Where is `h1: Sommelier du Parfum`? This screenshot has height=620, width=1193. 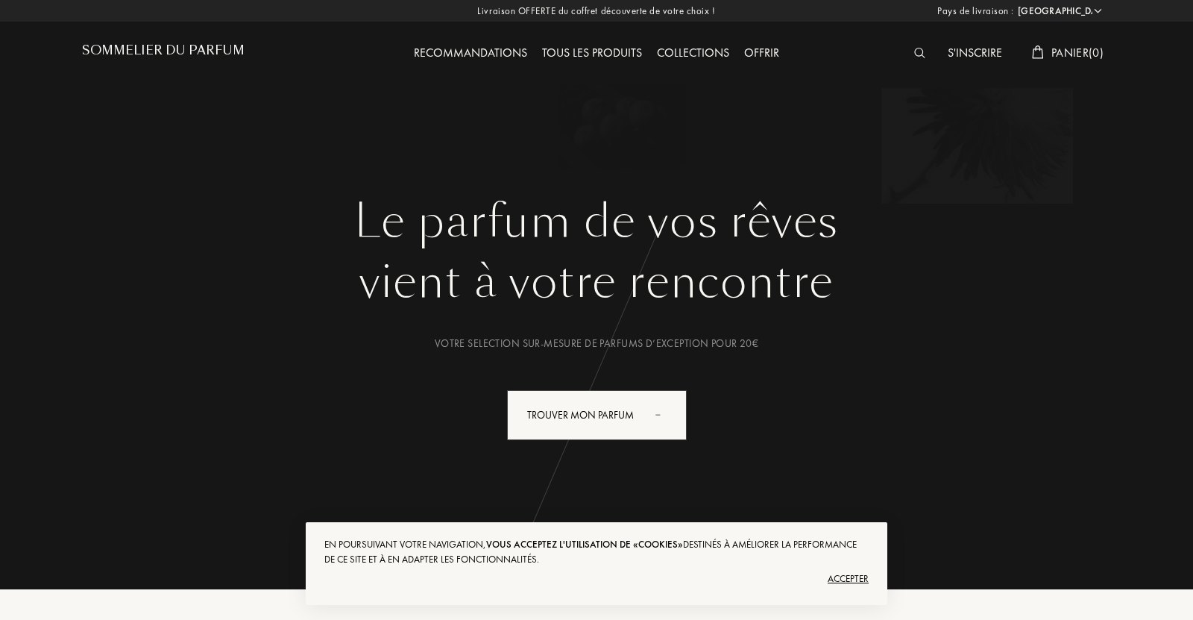 h1: Sommelier du Parfum is located at coordinates (163, 50).